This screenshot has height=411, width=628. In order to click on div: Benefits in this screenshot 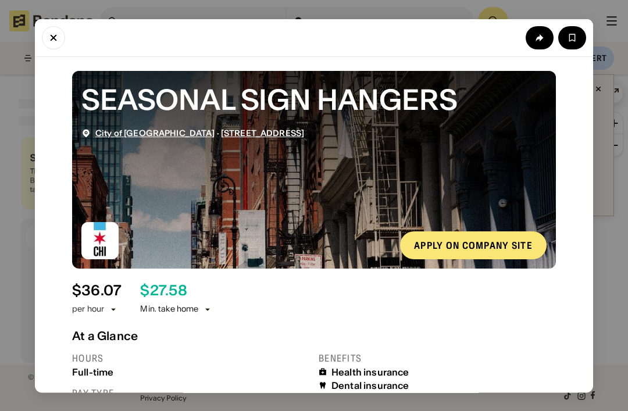, I will do `click(437, 358)`.